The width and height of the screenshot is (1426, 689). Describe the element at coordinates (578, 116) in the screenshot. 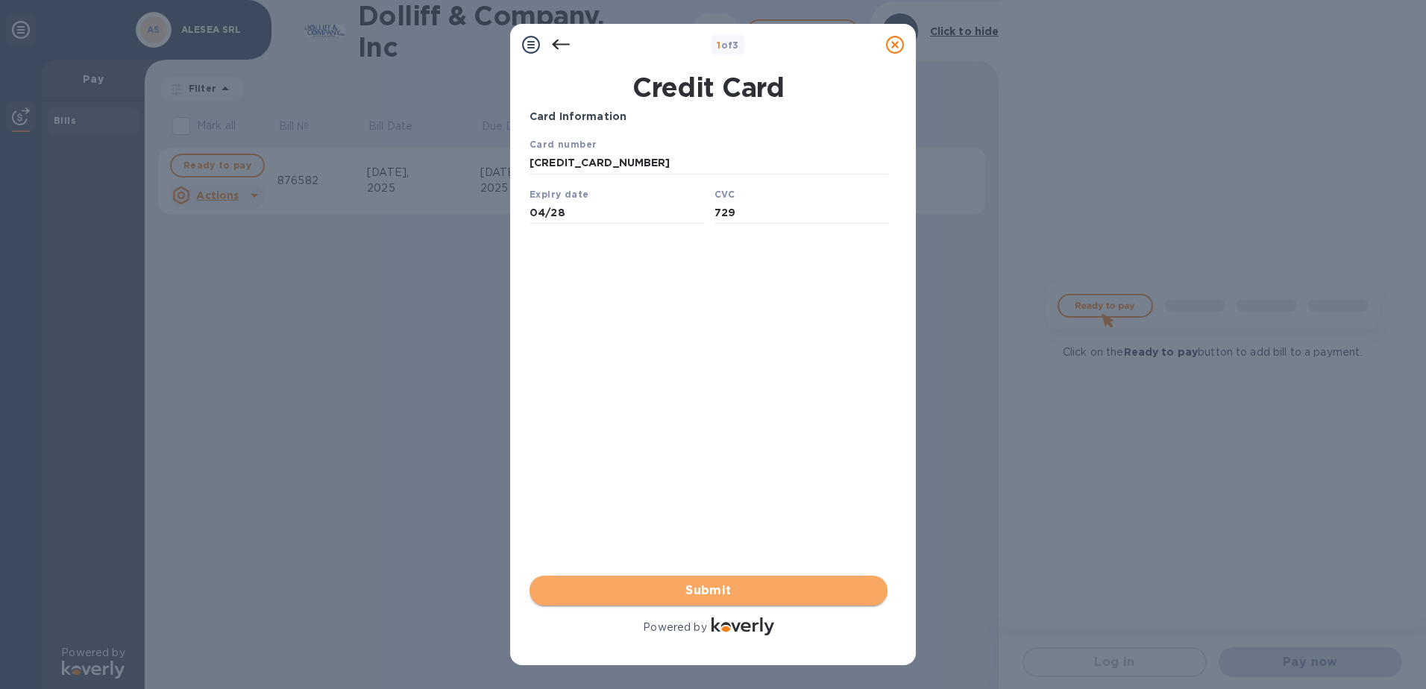

I see `b: Card Information` at that location.